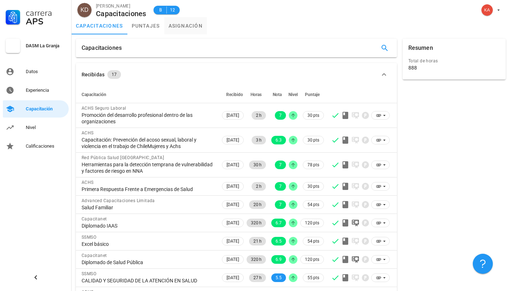 The height and width of the screenshot is (291, 510). I want to click on span: 78 pts, so click(313, 165).